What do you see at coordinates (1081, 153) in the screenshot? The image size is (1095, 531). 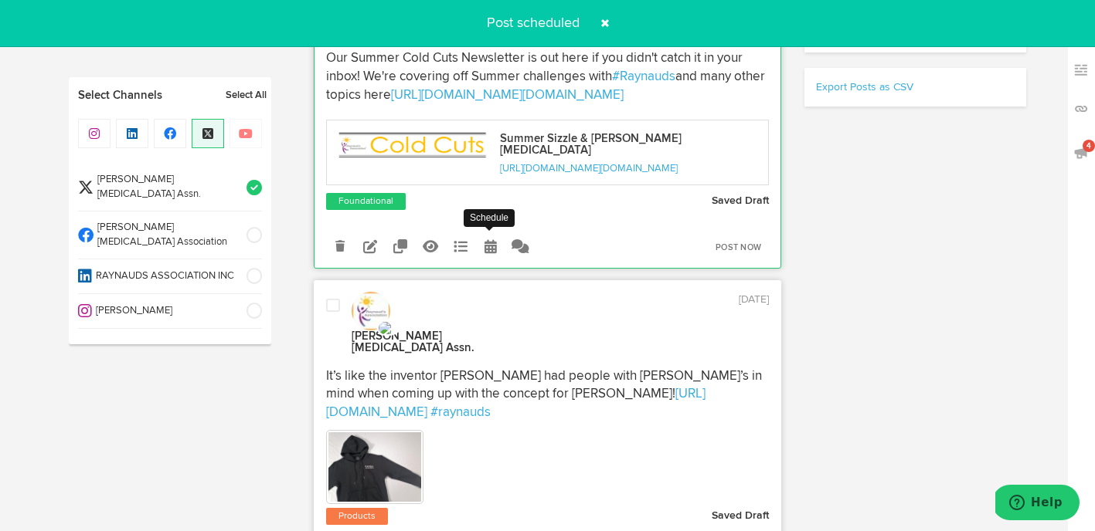 I see `img: announcements_off.svg` at bounding box center [1081, 153].